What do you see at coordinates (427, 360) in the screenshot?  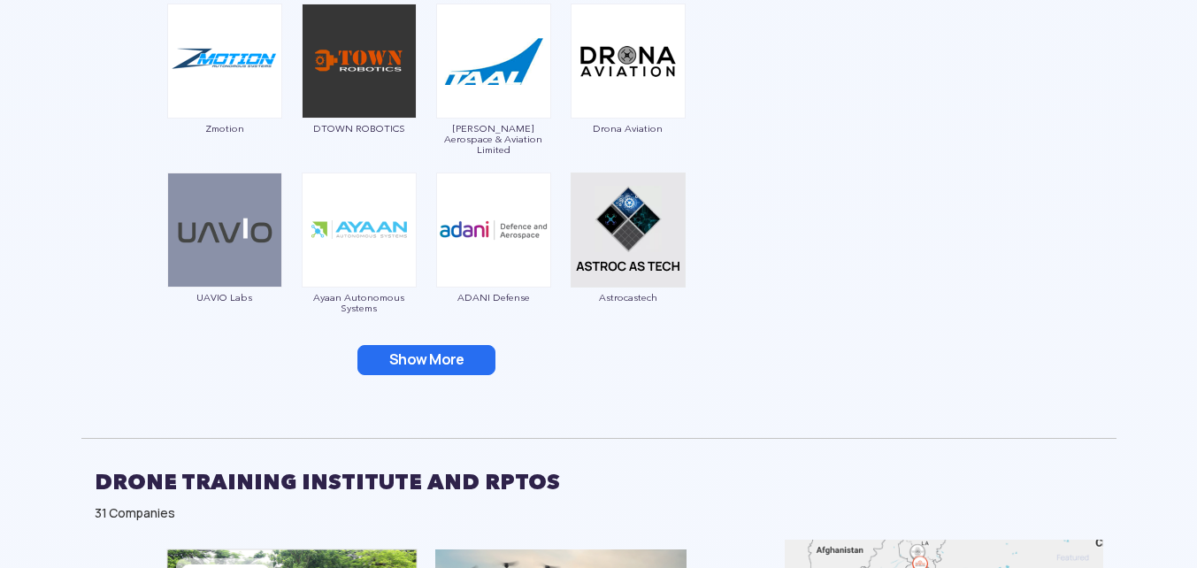 I see `button: Show More` at bounding box center [427, 360].